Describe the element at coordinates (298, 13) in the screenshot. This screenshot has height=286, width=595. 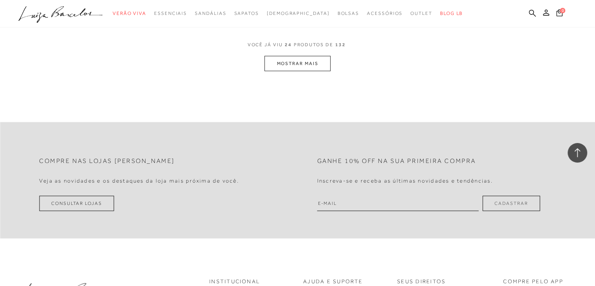
I see `a: noSubCategoriesText` at that location.